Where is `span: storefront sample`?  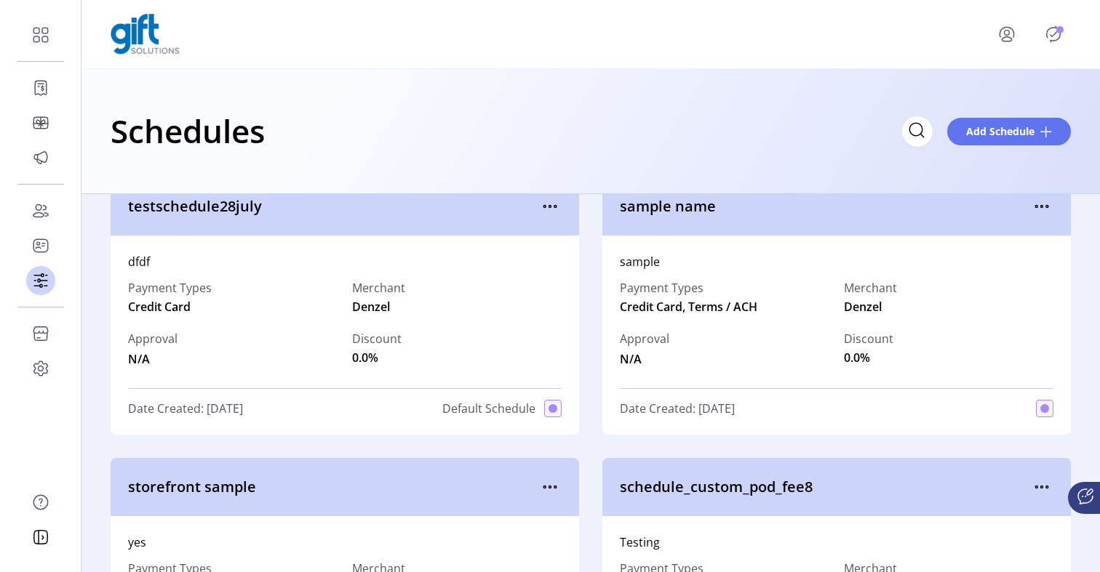 span: storefront sample is located at coordinates (333, 487).